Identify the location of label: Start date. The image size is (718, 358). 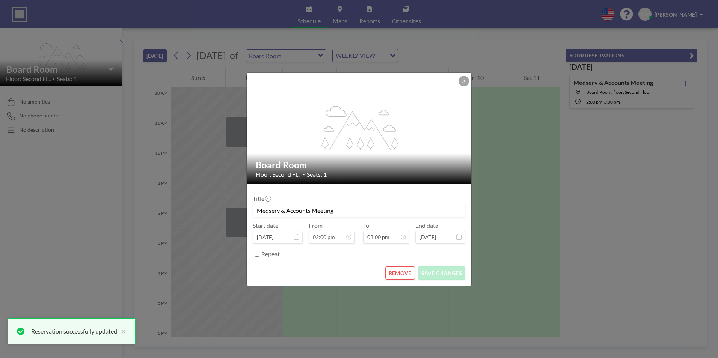
(265, 226).